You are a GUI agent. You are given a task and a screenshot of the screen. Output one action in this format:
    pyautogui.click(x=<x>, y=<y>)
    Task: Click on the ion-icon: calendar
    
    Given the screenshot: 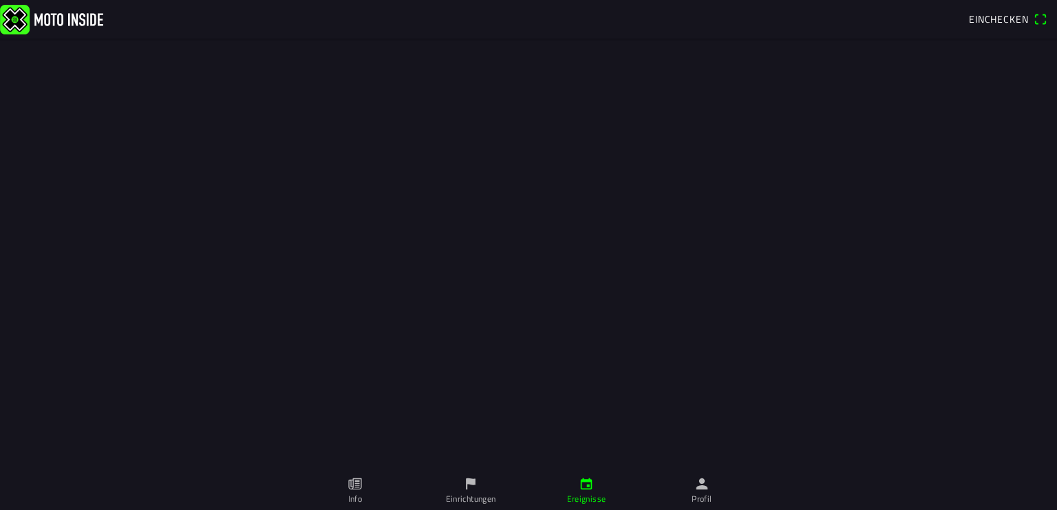 What is the action you would take?
    pyautogui.click(x=586, y=484)
    